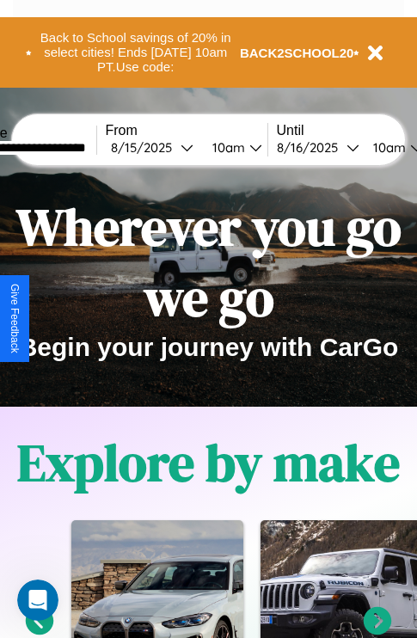 This screenshot has height=638, width=417. What do you see at coordinates (145, 147) in the screenshot?
I see `div: 8 / 15 / 2025` at bounding box center [145, 147].